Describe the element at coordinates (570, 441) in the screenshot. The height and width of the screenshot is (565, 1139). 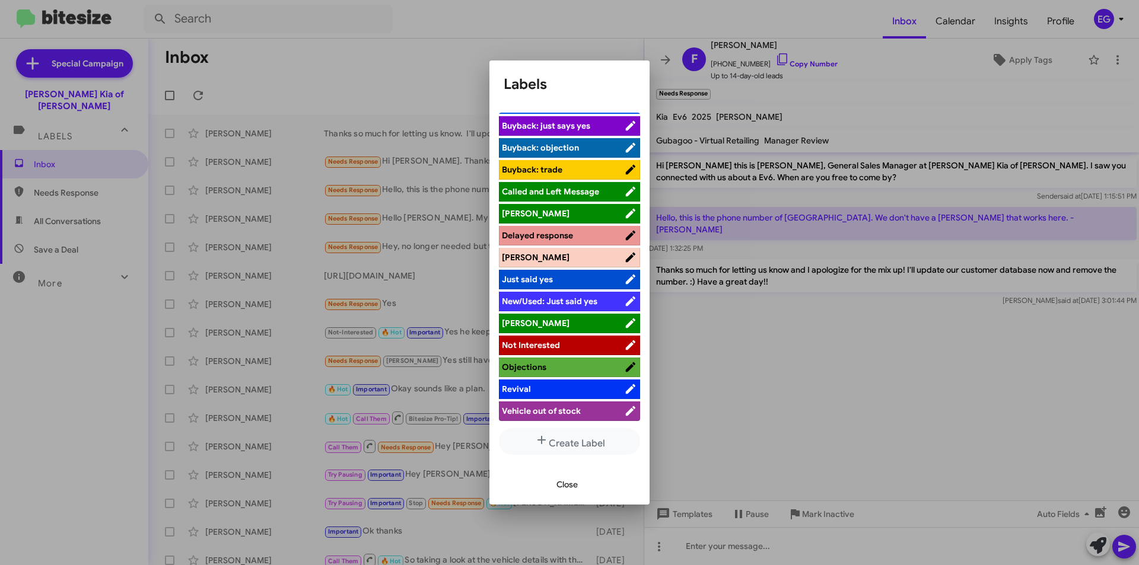
I see `button: Create Label` at that location.